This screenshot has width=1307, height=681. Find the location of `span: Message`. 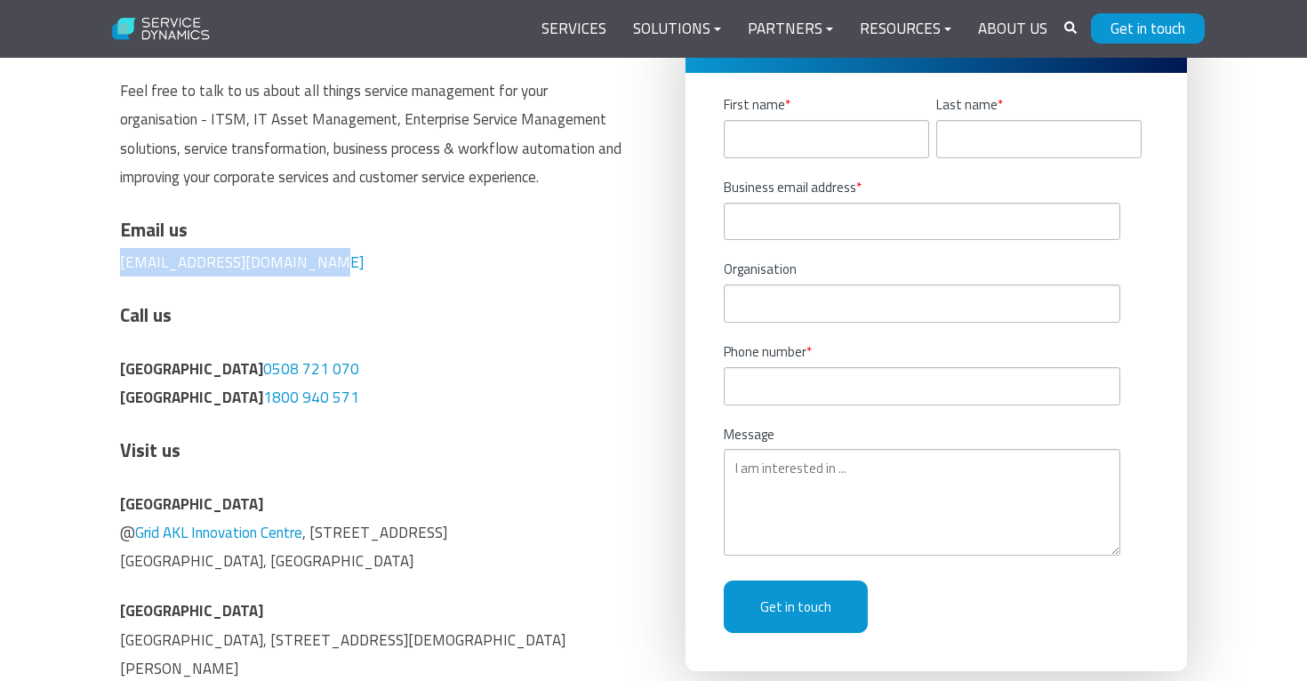

span: Message is located at coordinates (749, 434).